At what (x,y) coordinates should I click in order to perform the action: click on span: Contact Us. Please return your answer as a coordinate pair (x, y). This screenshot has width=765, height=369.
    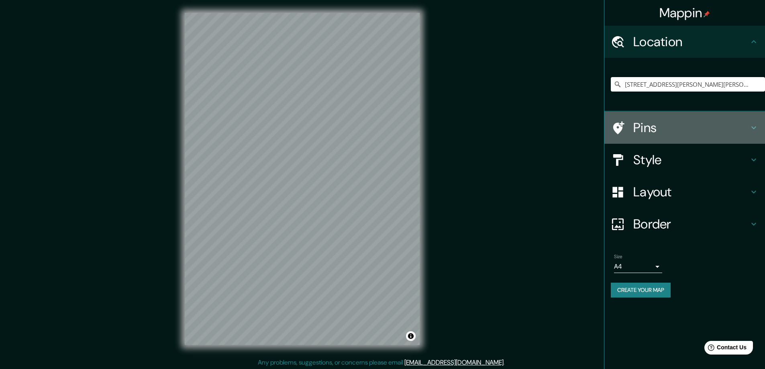
    Looking at the image, I should click on (38, 10).